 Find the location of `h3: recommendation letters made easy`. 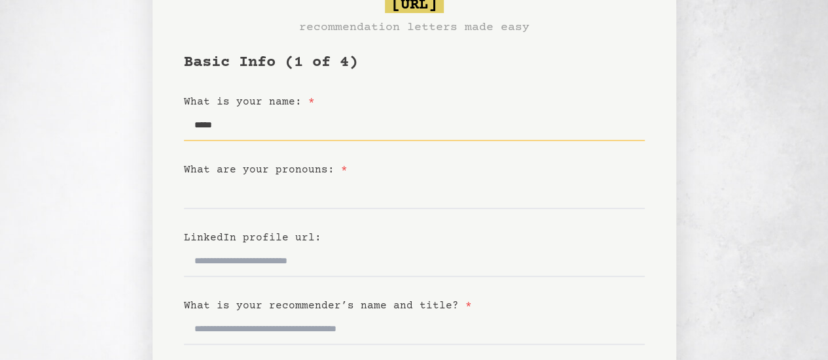

h3: recommendation letters made easy is located at coordinates (414, 27).